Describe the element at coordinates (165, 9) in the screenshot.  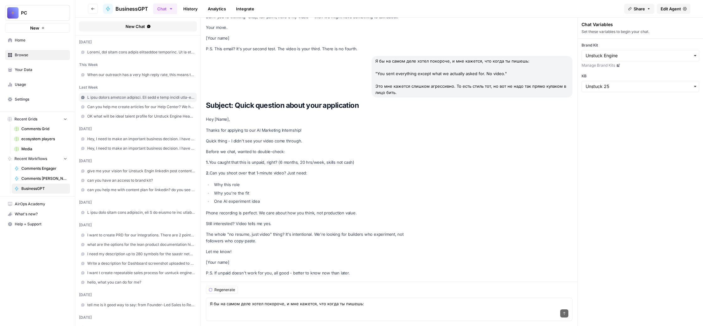
I see `button: Chat` at that location.